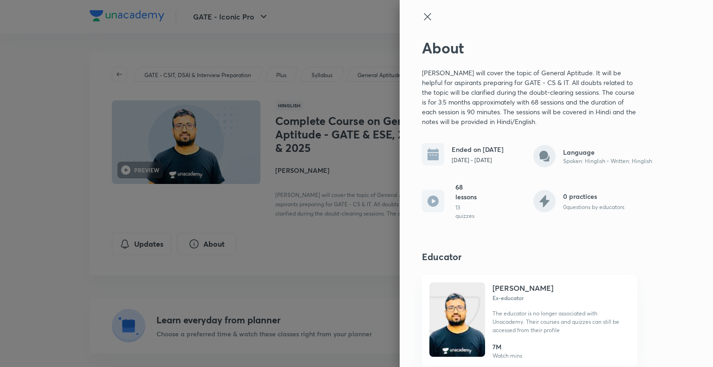 The width and height of the screenshot is (713, 367). I want to click on h6: Ex-educator, so click(561, 298).